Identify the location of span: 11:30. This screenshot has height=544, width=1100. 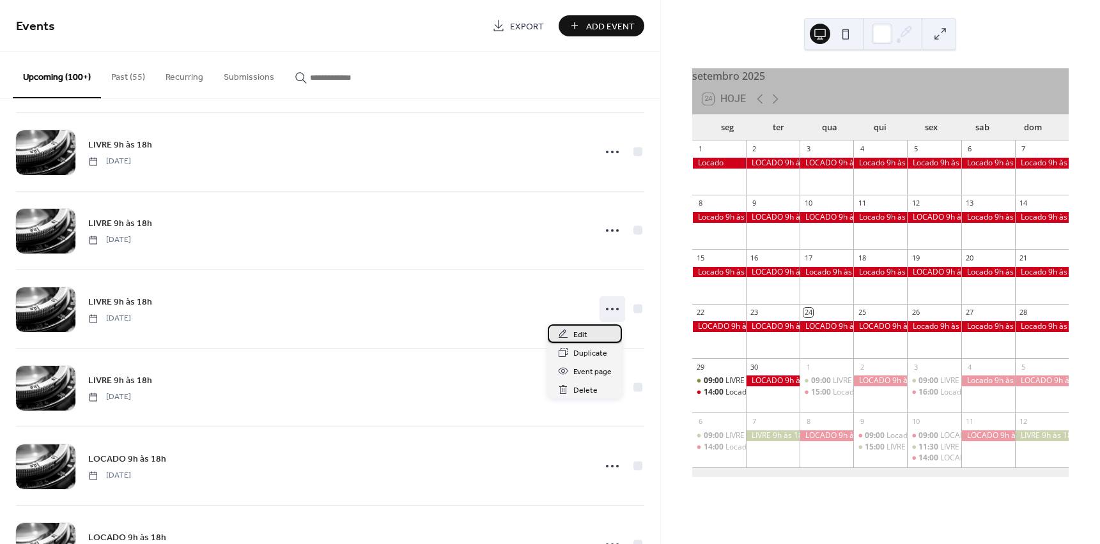
(929, 447).